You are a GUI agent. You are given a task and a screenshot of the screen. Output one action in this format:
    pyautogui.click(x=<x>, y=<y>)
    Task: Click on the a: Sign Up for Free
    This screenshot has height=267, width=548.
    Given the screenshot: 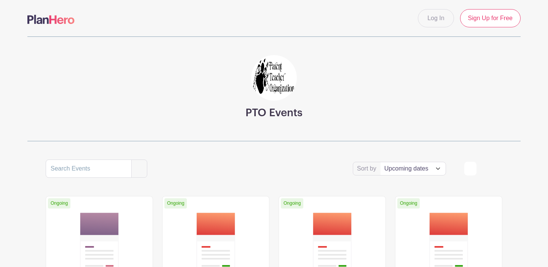 What is the action you would take?
    pyautogui.click(x=490, y=18)
    